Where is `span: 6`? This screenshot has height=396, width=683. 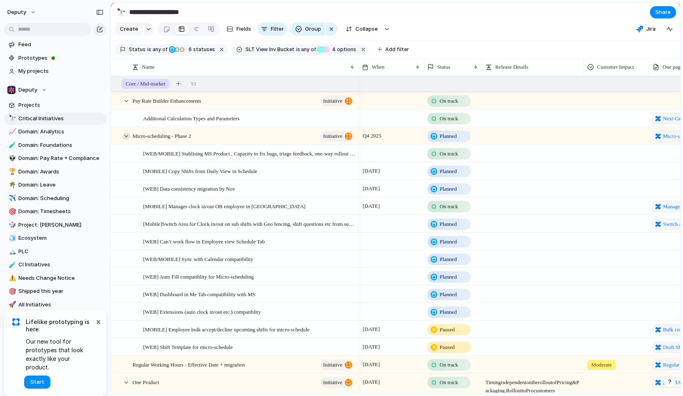
span: 6 is located at coordinates (189, 49).